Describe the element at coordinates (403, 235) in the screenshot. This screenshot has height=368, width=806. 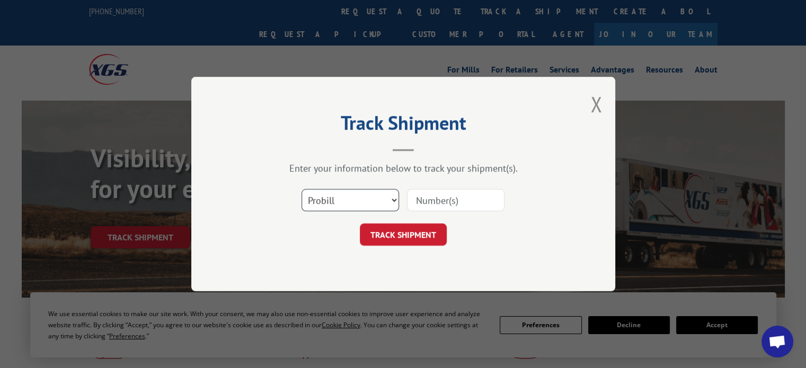
I see `button: TRACK SHIPMENT` at that location.